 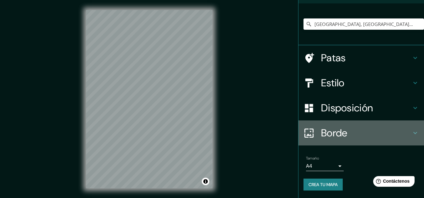 I want to click on font: A4, so click(x=309, y=166).